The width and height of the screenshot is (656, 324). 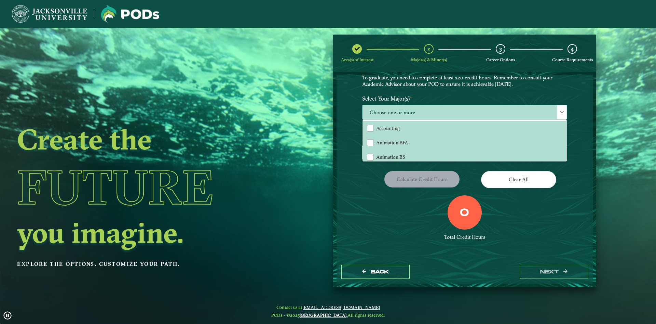 What do you see at coordinates (148, 139) in the screenshot?
I see `h2: Create the` at bounding box center [148, 139].